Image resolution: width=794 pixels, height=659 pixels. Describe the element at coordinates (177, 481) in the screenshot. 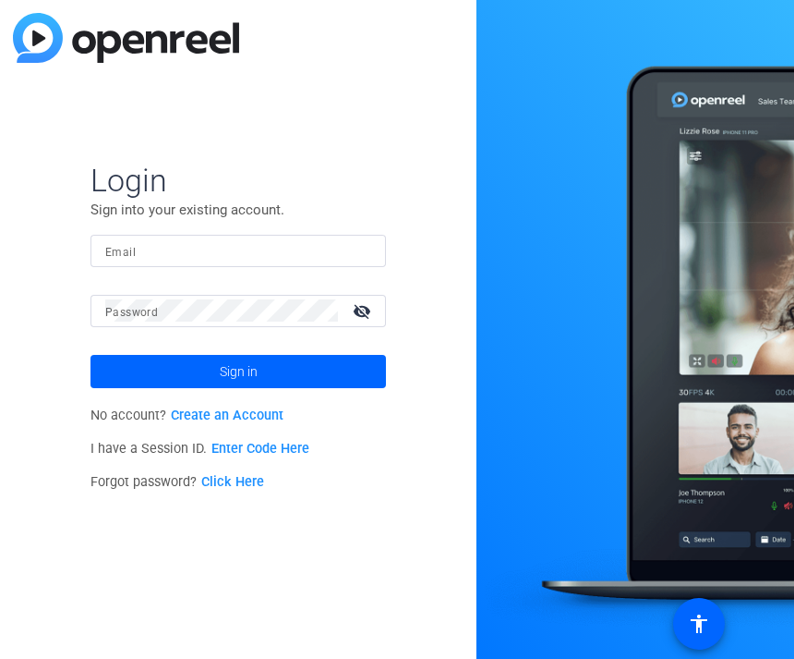

I see `span: Forgot password?` at that location.